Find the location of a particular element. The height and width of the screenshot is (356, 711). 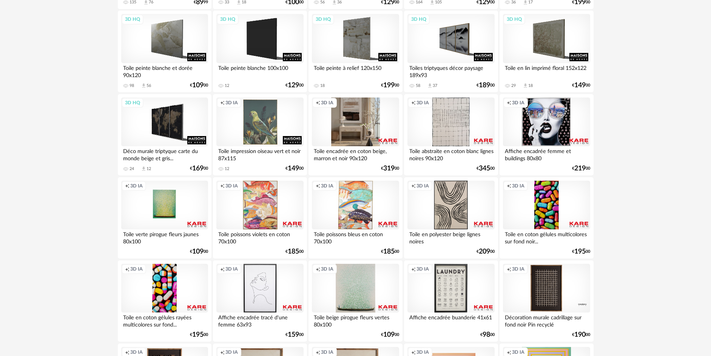

a: Creation icon 3D IA Décoration murale cadrillage sur fond noir Pin recyclé €19000 is located at coordinates (547, 301).